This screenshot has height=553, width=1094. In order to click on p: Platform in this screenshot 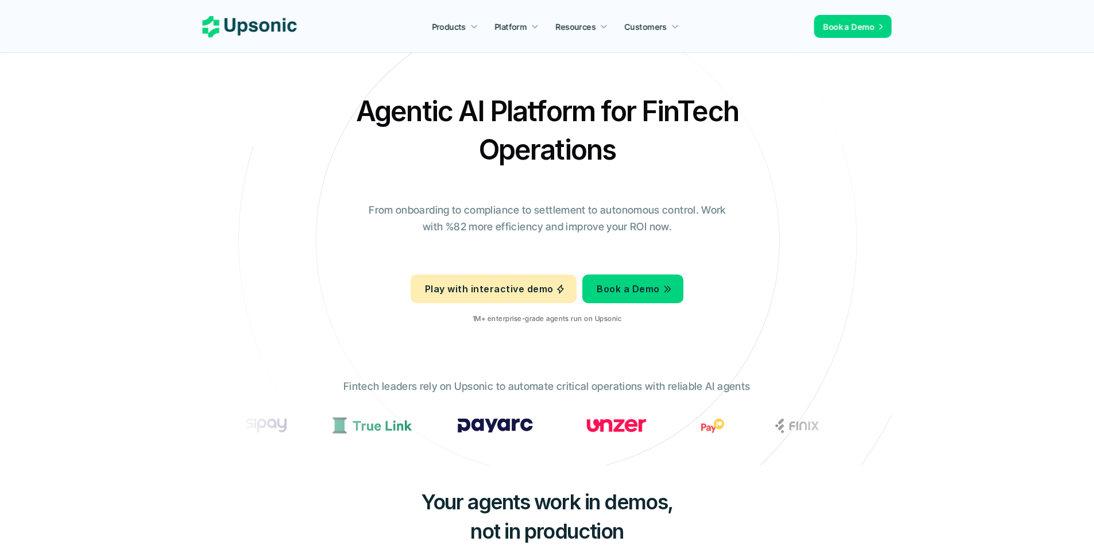, I will do `click(511, 26)`.